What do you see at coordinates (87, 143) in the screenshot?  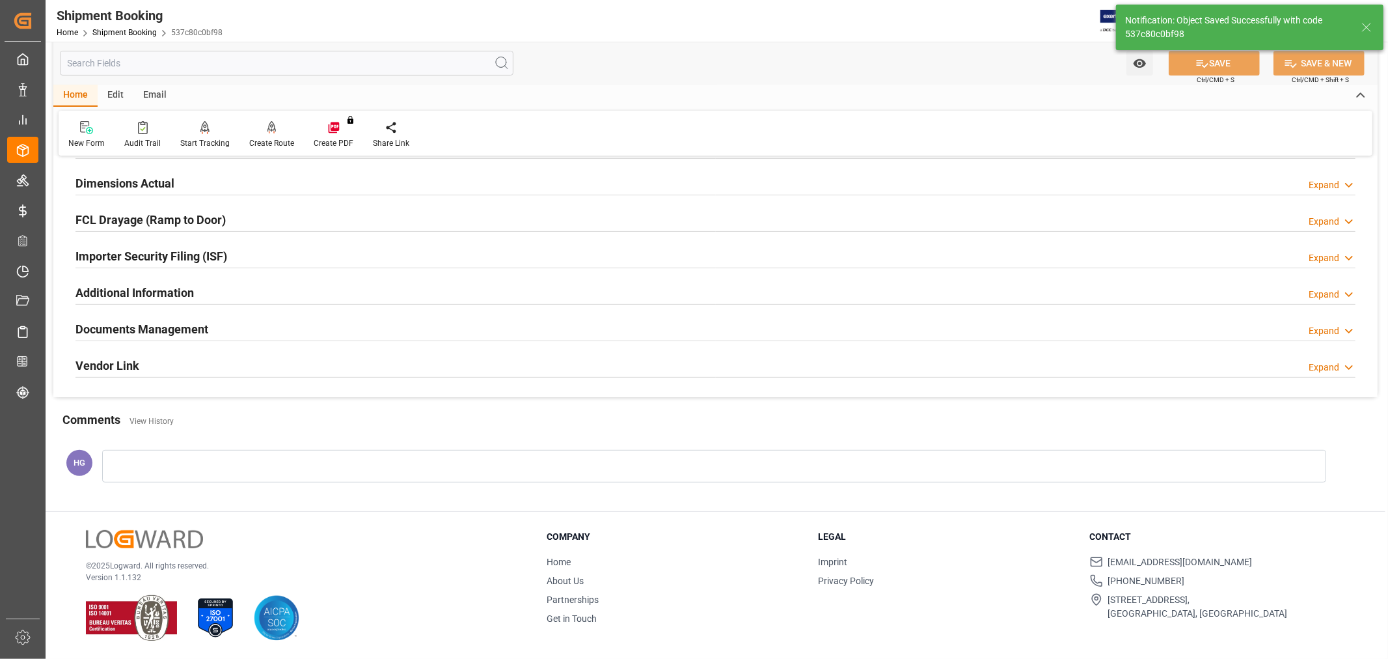 I see `div: New Form` at bounding box center [87, 143].